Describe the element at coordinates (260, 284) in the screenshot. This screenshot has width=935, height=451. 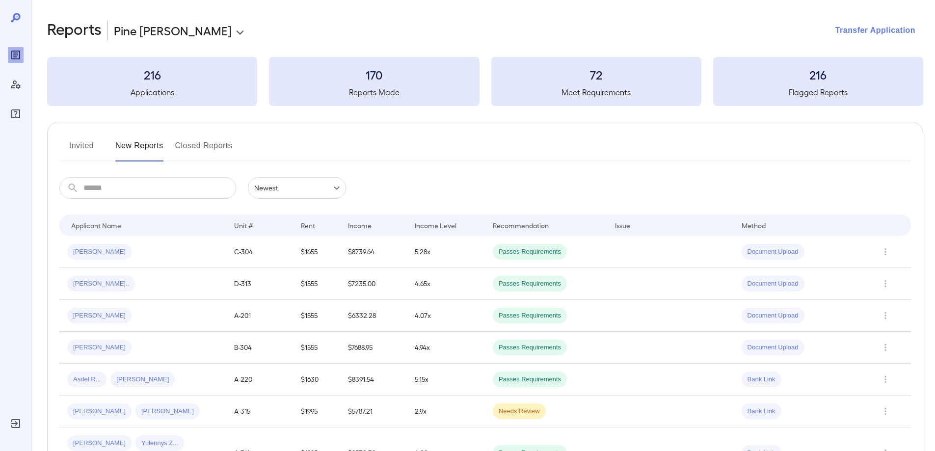
I see `td: D-313` at that location.